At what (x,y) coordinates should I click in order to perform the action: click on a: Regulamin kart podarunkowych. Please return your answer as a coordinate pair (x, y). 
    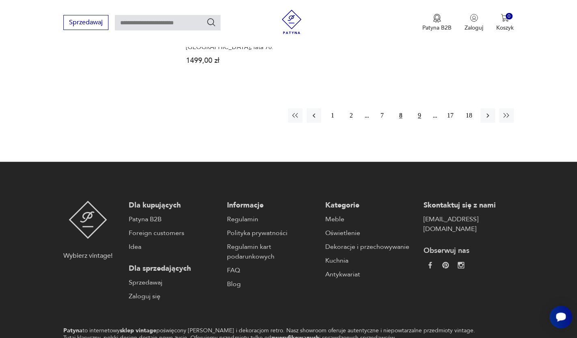
    Looking at the image, I should click on (272, 252).